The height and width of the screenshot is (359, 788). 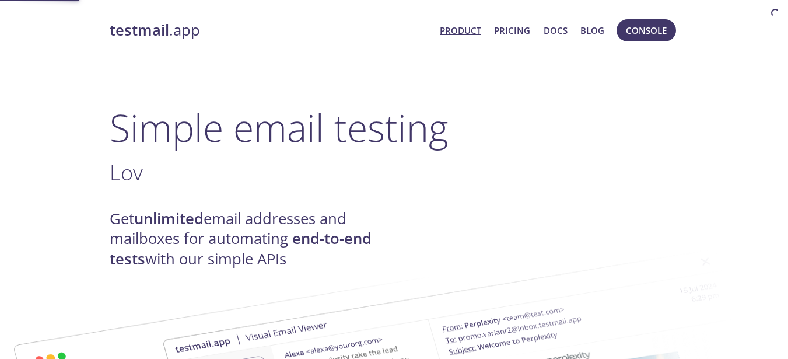 What do you see at coordinates (139, 30) in the screenshot?
I see `strong: testmail` at bounding box center [139, 30].